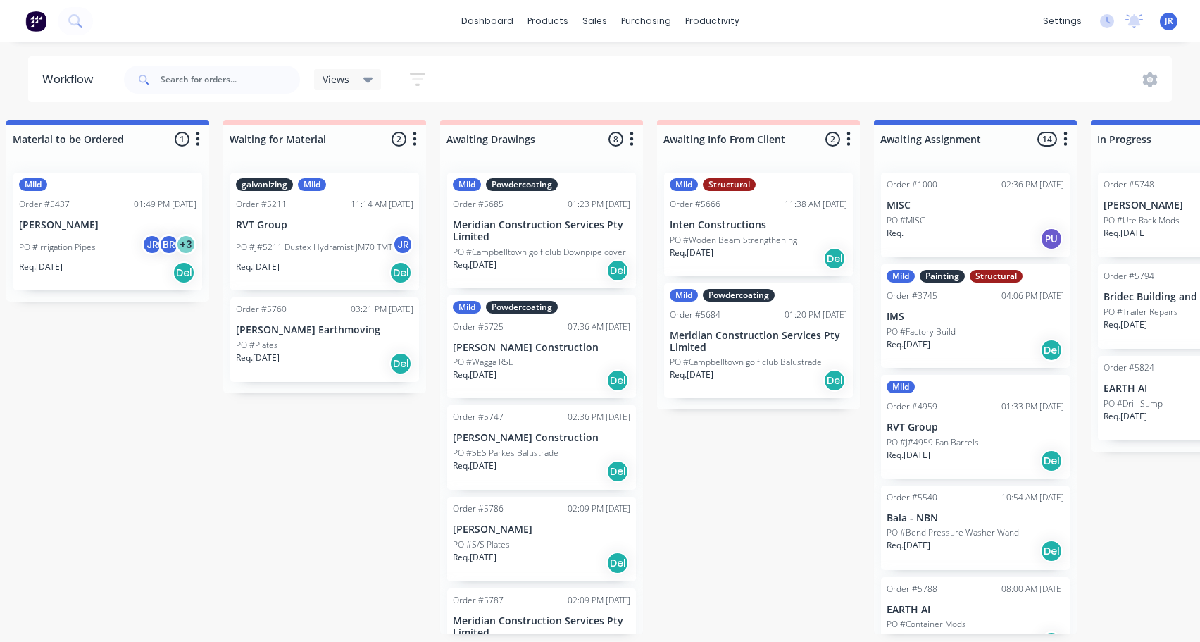 Image resolution: width=1200 pixels, height=642 pixels. I want to click on div: Order #5747, so click(478, 417).